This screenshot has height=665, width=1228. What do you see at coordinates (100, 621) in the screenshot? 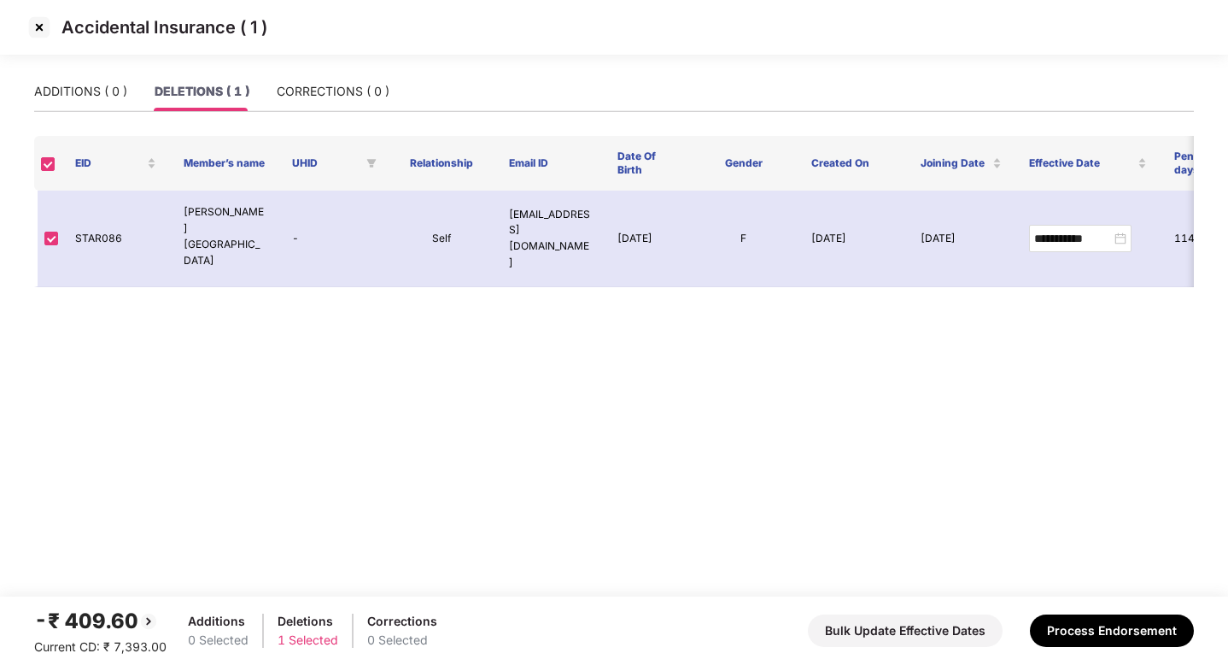
I see `div: -₹ 409.60` at bounding box center [100, 621].